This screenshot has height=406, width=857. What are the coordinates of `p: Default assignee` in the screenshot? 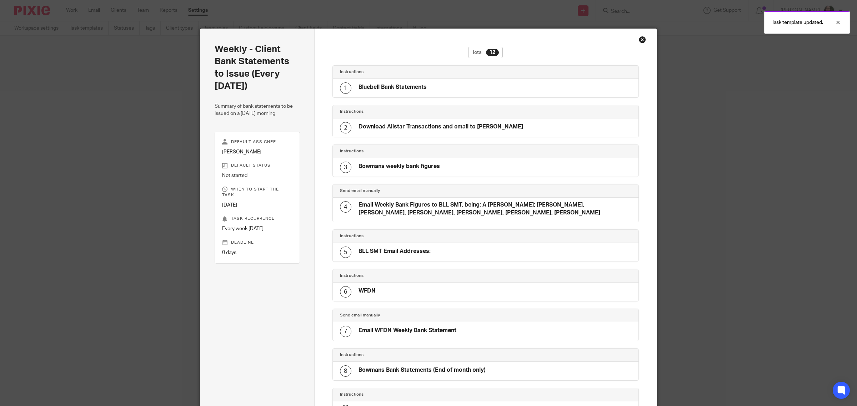 It's located at (257, 142).